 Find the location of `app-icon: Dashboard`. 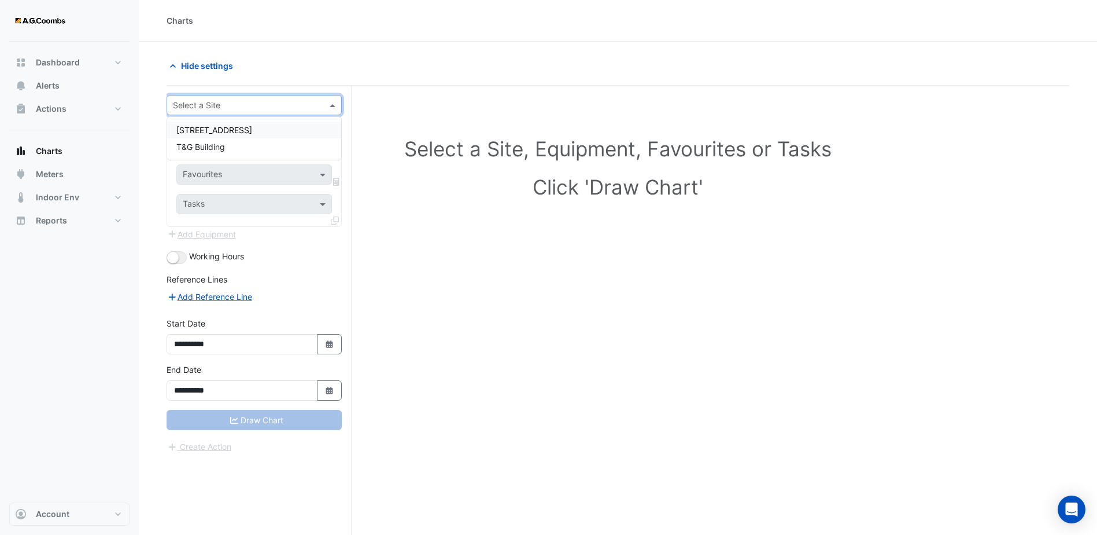

app-icon: Dashboard is located at coordinates (21, 62).